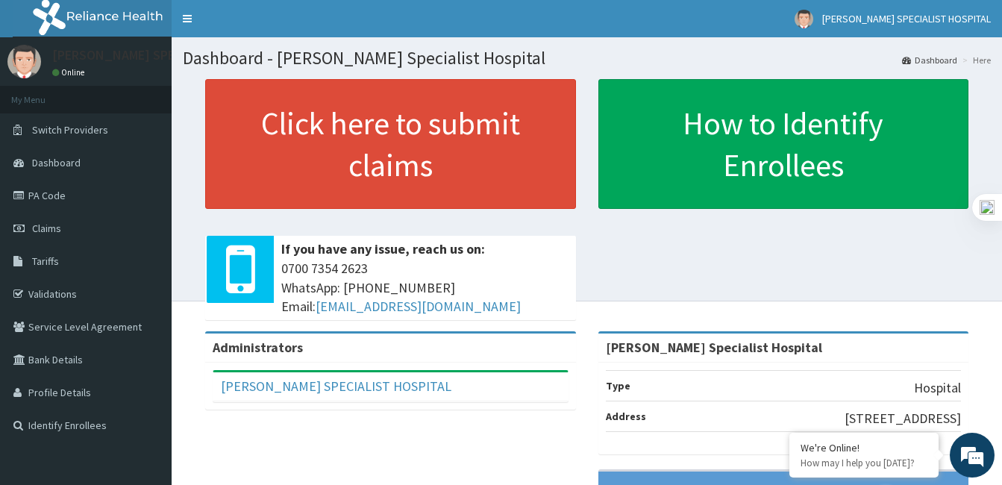 The width and height of the screenshot is (1002, 485). I want to click on b: Address, so click(626, 416).